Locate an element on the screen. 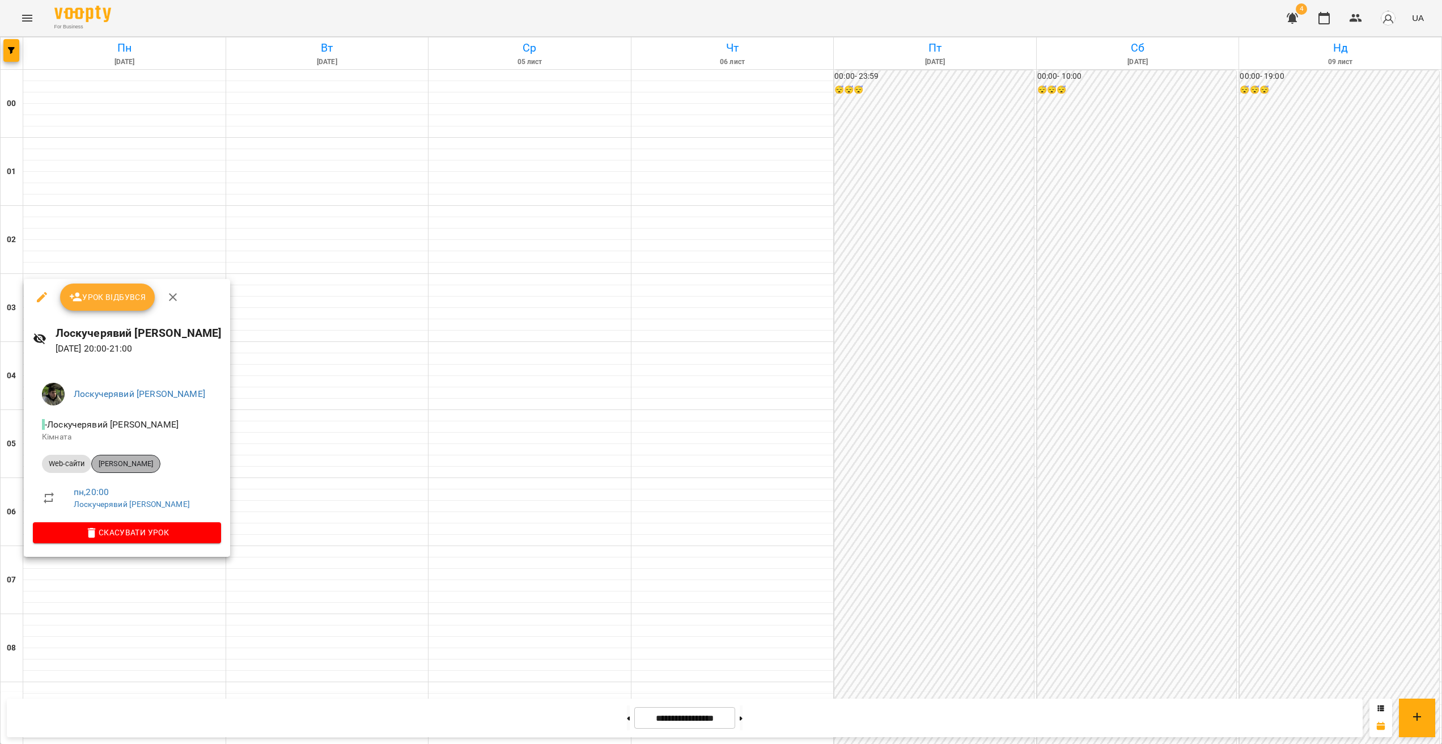 The width and height of the screenshot is (1442, 744). a: пн , 20:00 is located at coordinates (91, 491).